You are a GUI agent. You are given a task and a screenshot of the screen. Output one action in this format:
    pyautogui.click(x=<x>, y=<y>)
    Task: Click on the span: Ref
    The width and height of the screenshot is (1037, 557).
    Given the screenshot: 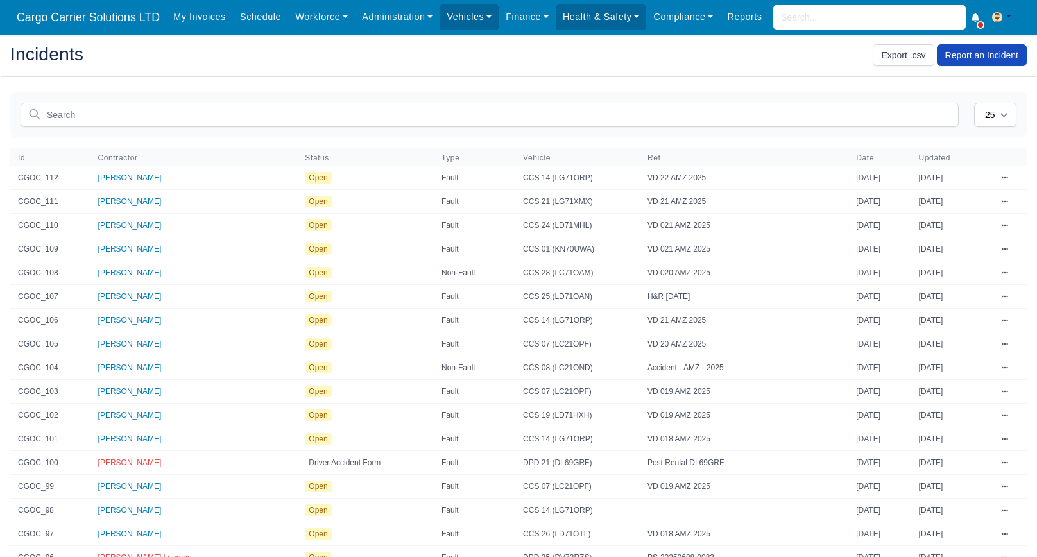 What is the action you would take?
    pyautogui.click(x=744, y=158)
    